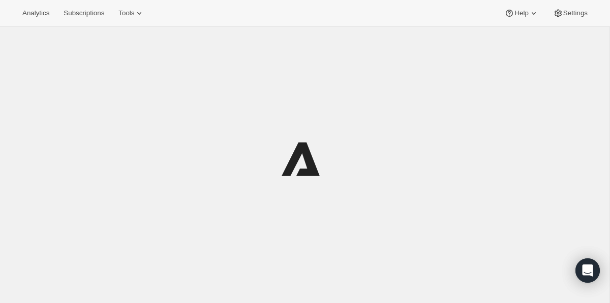  What do you see at coordinates (588, 271) in the screenshot?
I see `div: Open Intercom Messenger` at bounding box center [588, 271].